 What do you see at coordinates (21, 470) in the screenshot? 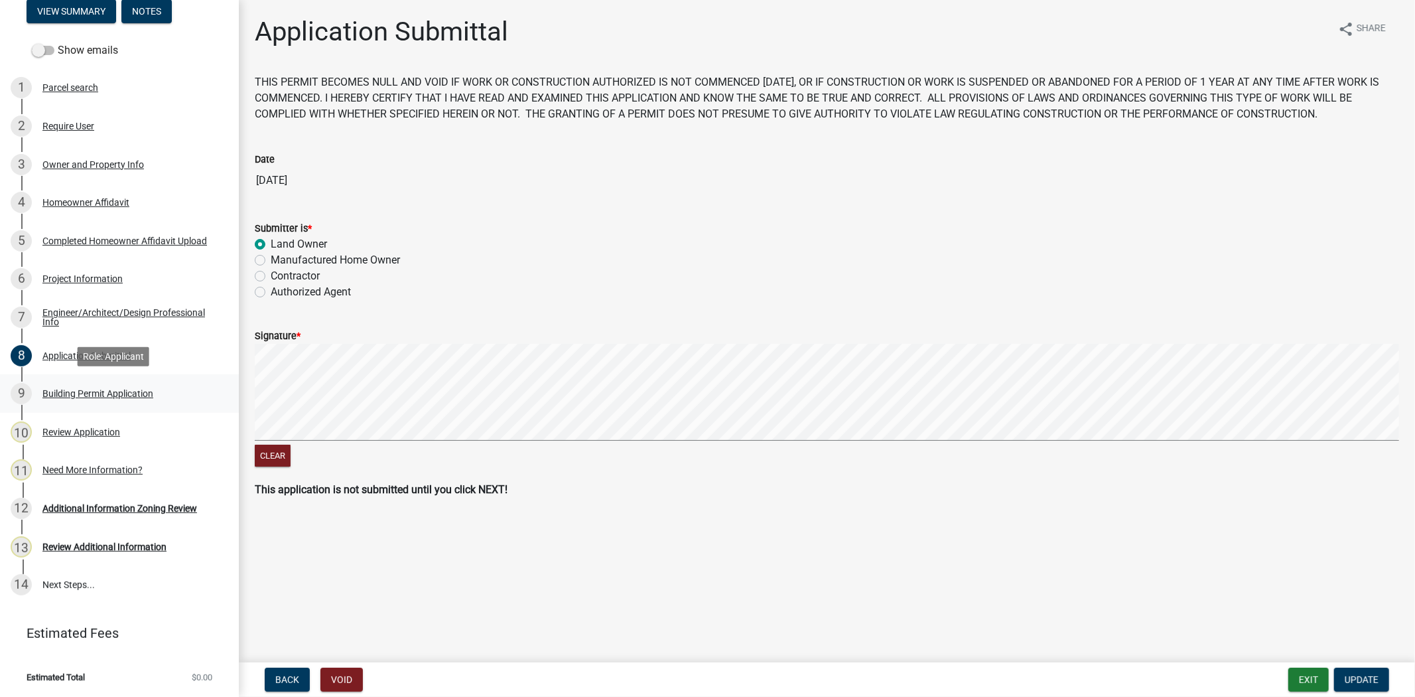
I see `div: 11` at bounding box center [21, 470].